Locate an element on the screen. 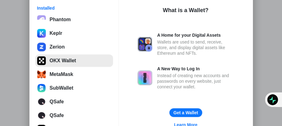  img: ByMCUfJCc2WaAAAAAElFTkSuQmCC is located at coordinates (42, 33).